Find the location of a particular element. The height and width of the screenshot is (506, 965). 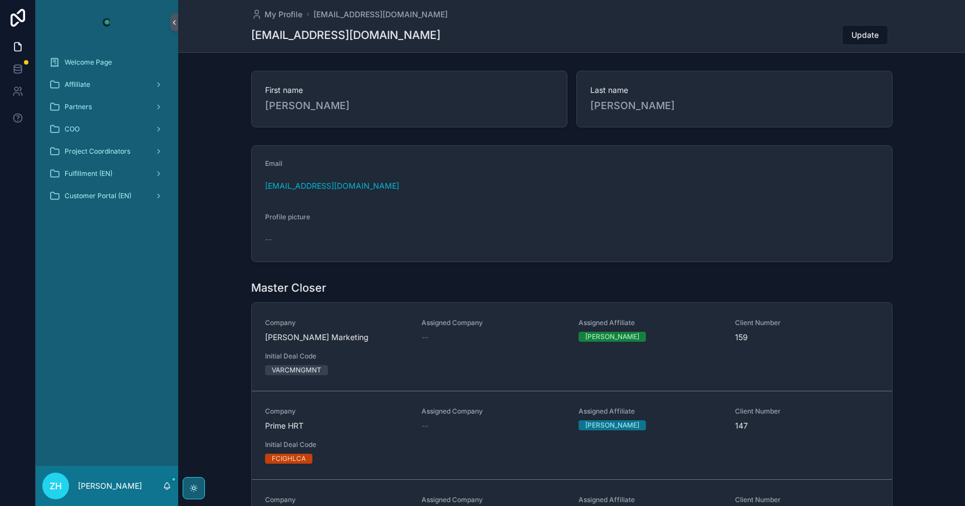

a: Project Coordinators is located at coordinates (107, 151).